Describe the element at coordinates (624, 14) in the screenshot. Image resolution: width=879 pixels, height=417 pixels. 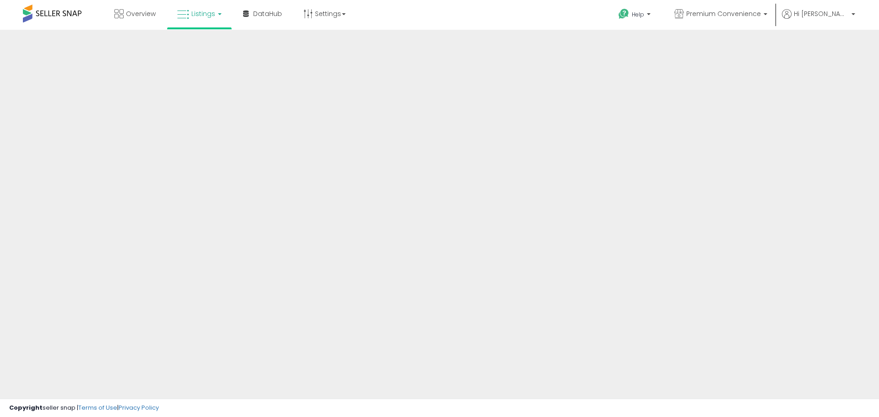
I see `i: Get Help` at that location.